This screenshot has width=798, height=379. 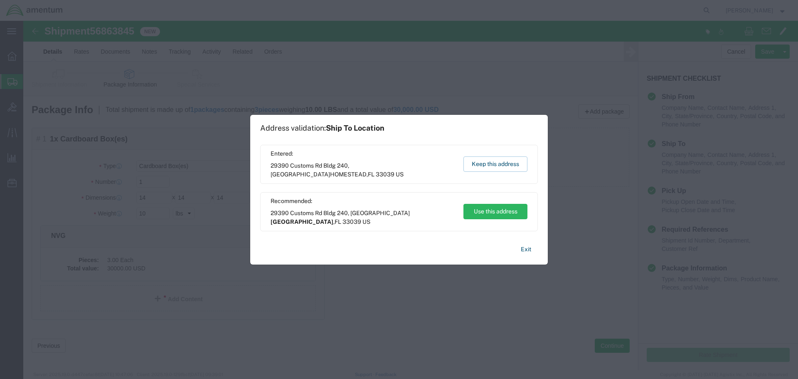 I want to click on span: Ship To Location, so click(x=355, y=128).